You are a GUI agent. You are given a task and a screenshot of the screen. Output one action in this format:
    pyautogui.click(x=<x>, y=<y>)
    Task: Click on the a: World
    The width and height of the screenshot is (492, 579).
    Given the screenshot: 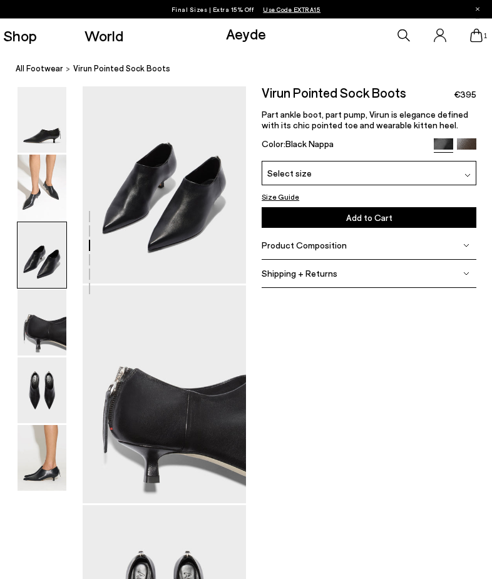 What is the action you would take?
    pyautogui.click(x=104, y=36)
    